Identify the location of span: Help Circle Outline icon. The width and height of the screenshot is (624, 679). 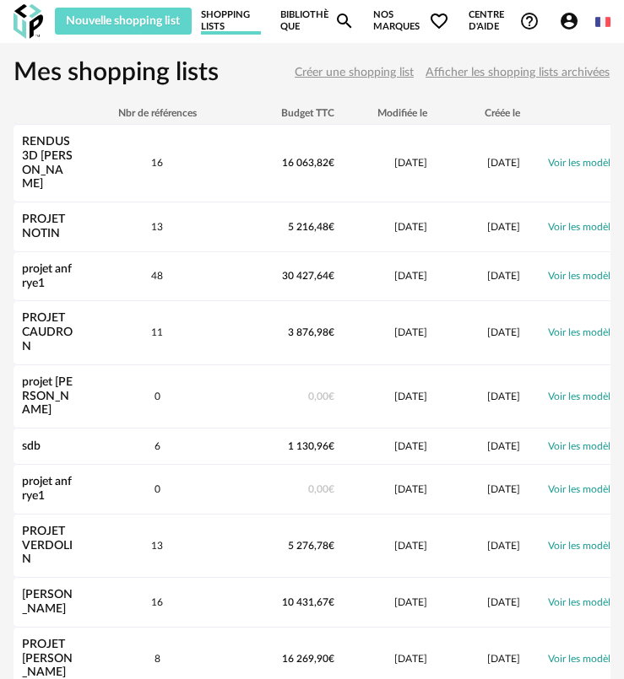
(529, 21).